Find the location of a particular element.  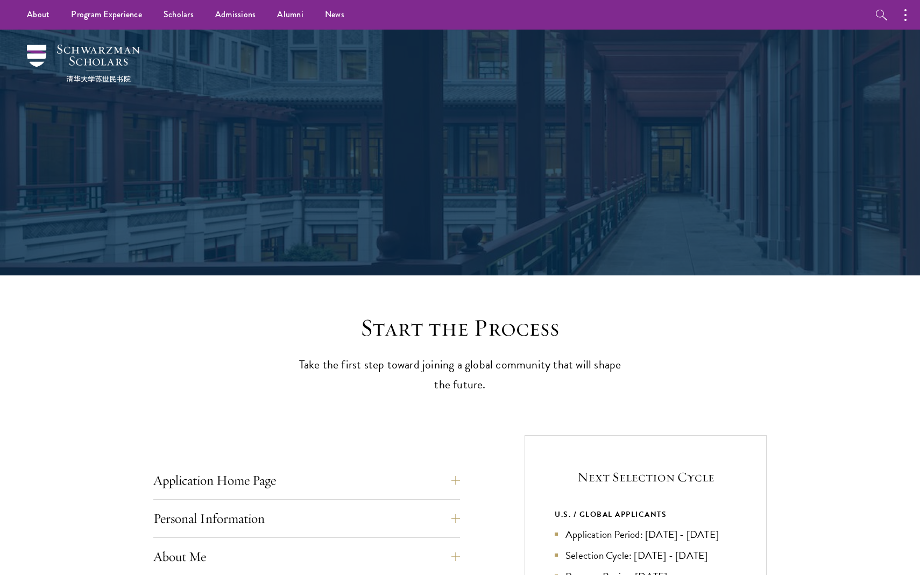

p: Take the first step toward joining a global community that will shape the future. is located at coordinates (460, 375).